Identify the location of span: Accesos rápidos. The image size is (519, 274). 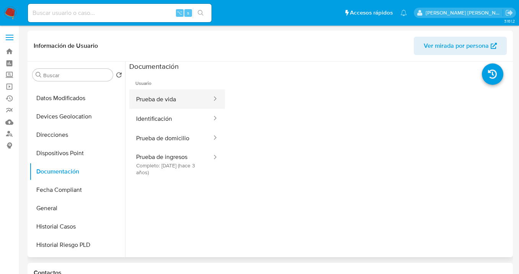
(372, 13).